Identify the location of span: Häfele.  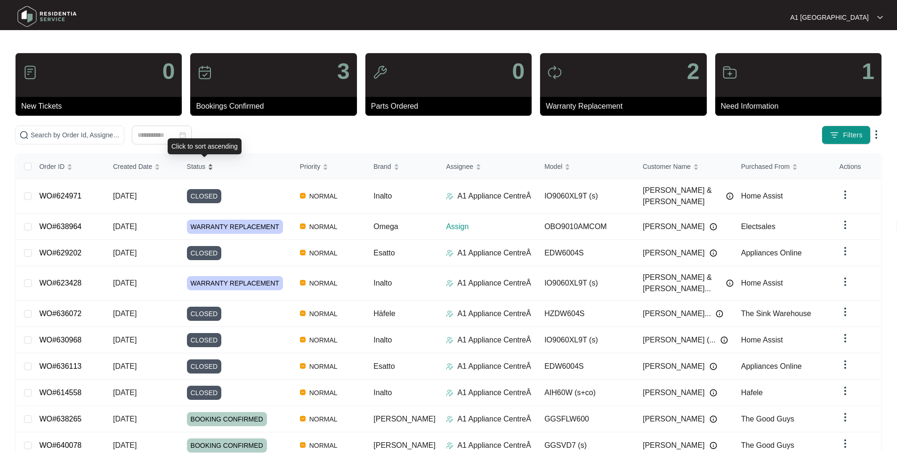
(384, 314).